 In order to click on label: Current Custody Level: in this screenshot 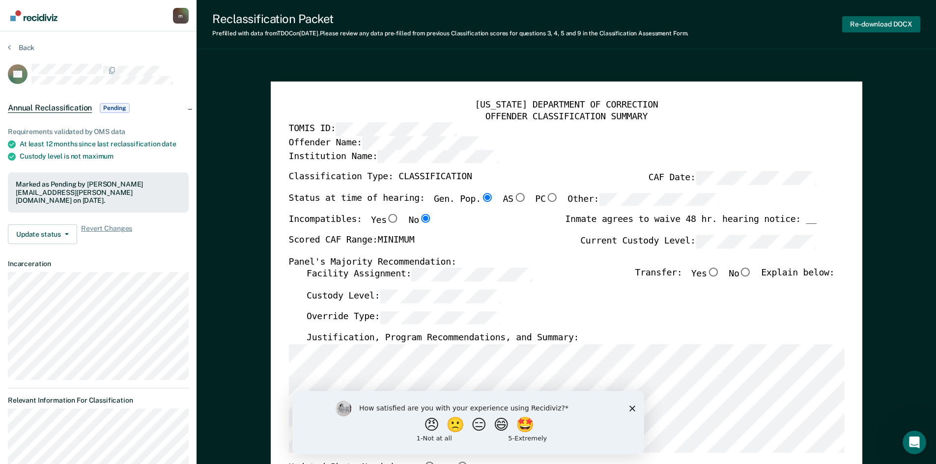, I will do `click(698, 242)`.